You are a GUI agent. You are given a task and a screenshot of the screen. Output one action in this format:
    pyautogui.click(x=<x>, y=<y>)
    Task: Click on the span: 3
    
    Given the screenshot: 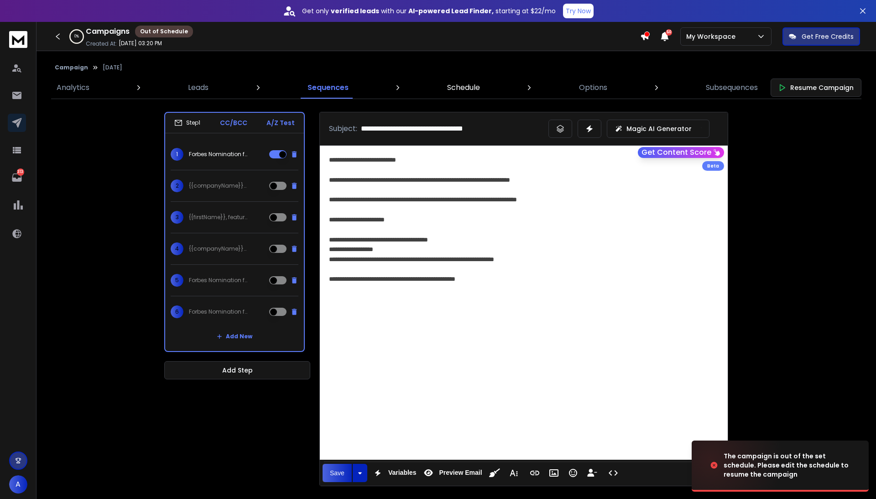 What is the action you would take?
    pyautogui.click(x=177, y=217)
    